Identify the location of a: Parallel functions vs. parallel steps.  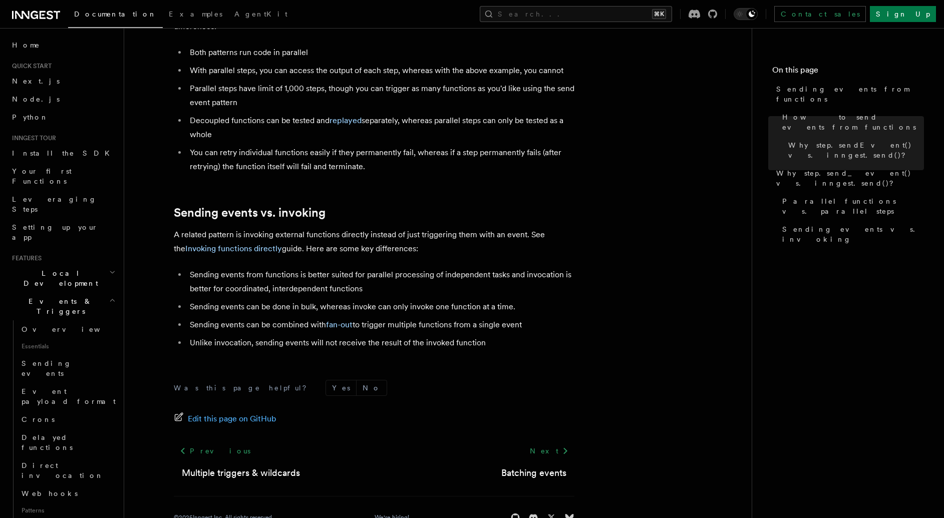
(851, 206).